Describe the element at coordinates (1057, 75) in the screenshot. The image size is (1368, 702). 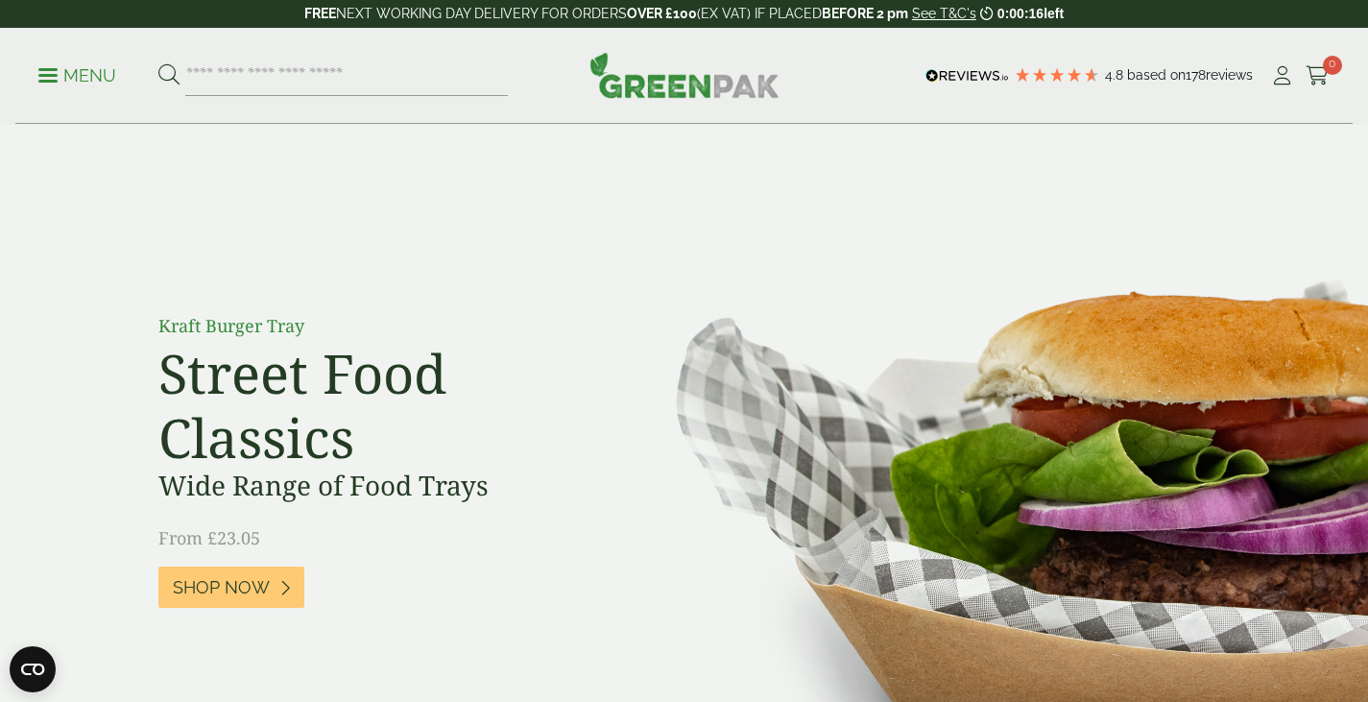
I see `div: 4.78 Stars` at that location.